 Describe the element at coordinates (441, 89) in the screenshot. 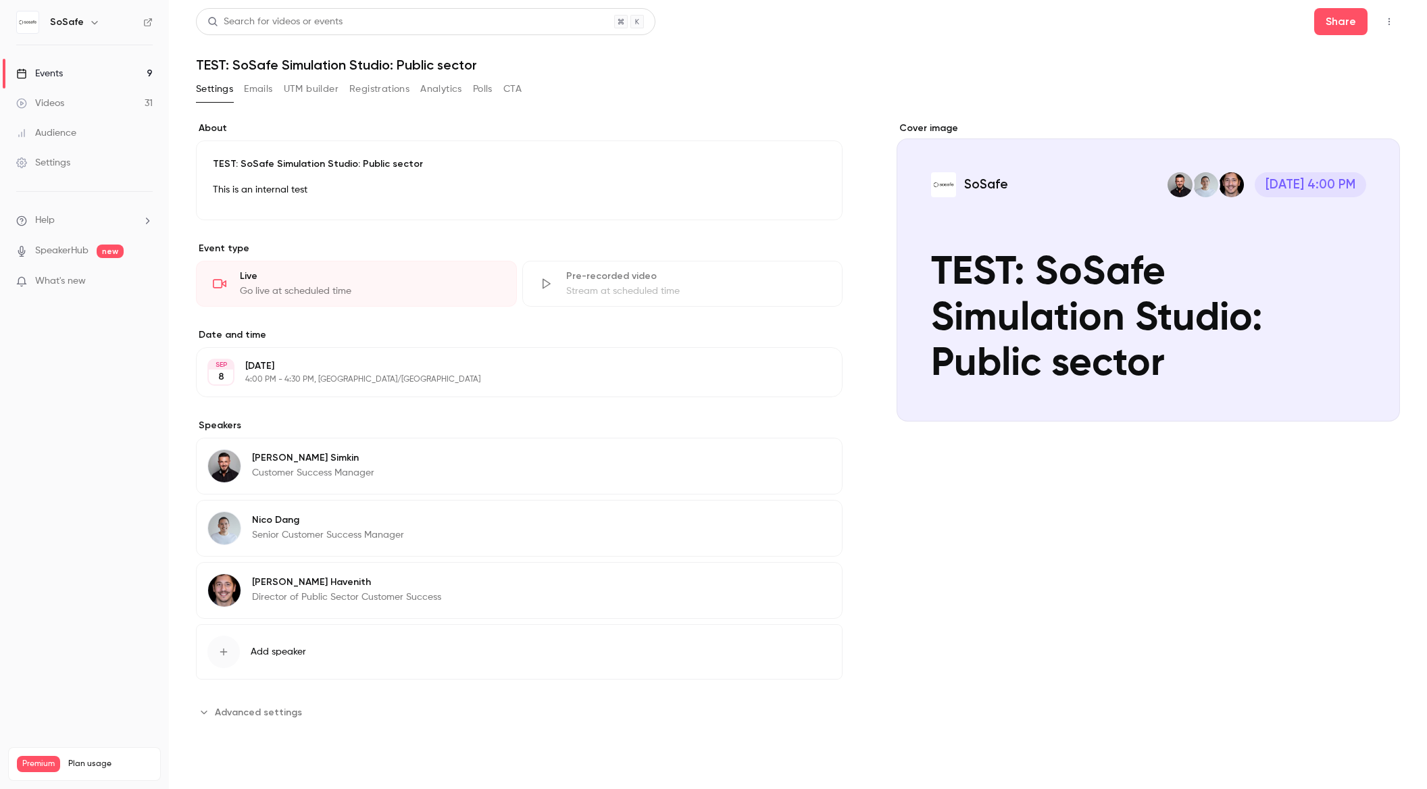

I see `button: Analytics` at that location.